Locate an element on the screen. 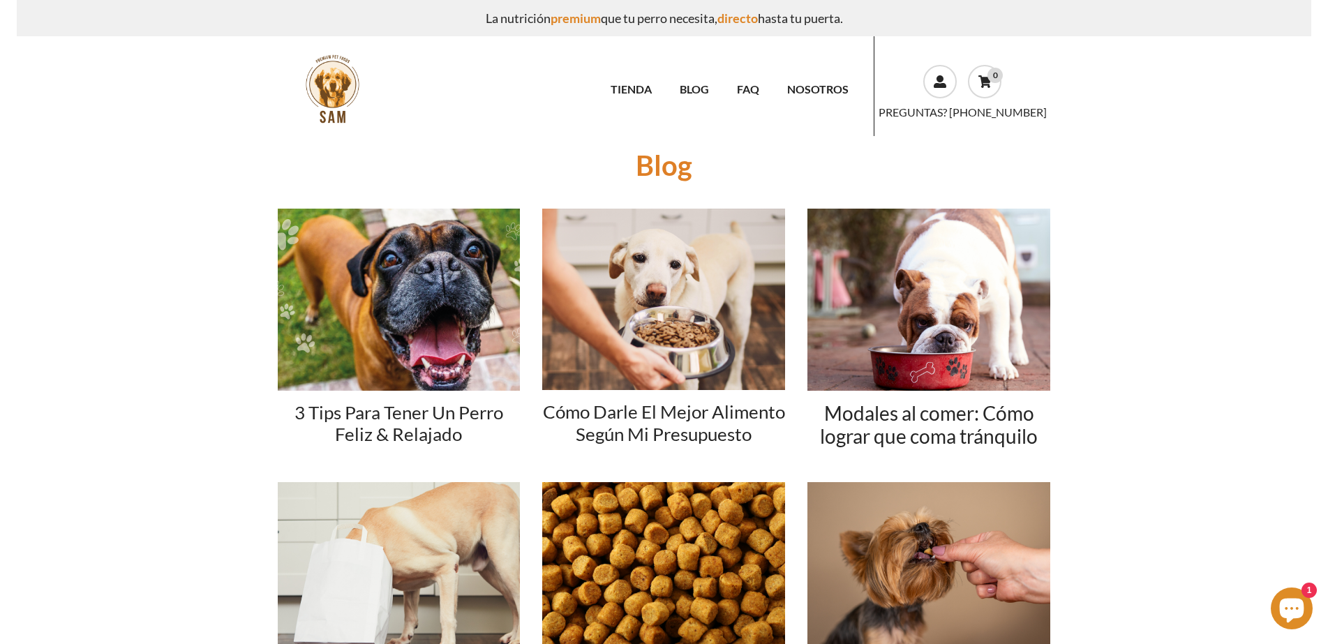 Image resolution: width=1328 pixels, height=644 pixels. inbox-online-store-chat: Chat de la tienda online Shopify is located at coordinates (1292, 610).